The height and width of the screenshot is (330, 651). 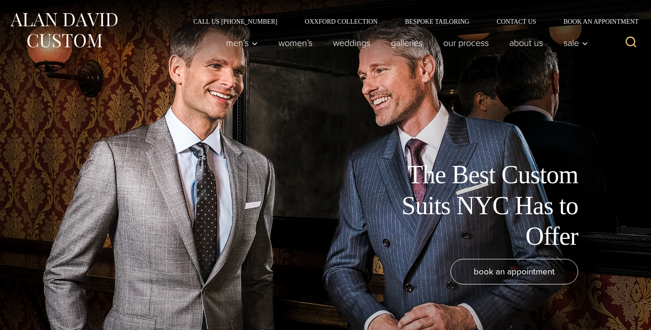 I want to click on span: book an appointment, so click(x=515, y=271).